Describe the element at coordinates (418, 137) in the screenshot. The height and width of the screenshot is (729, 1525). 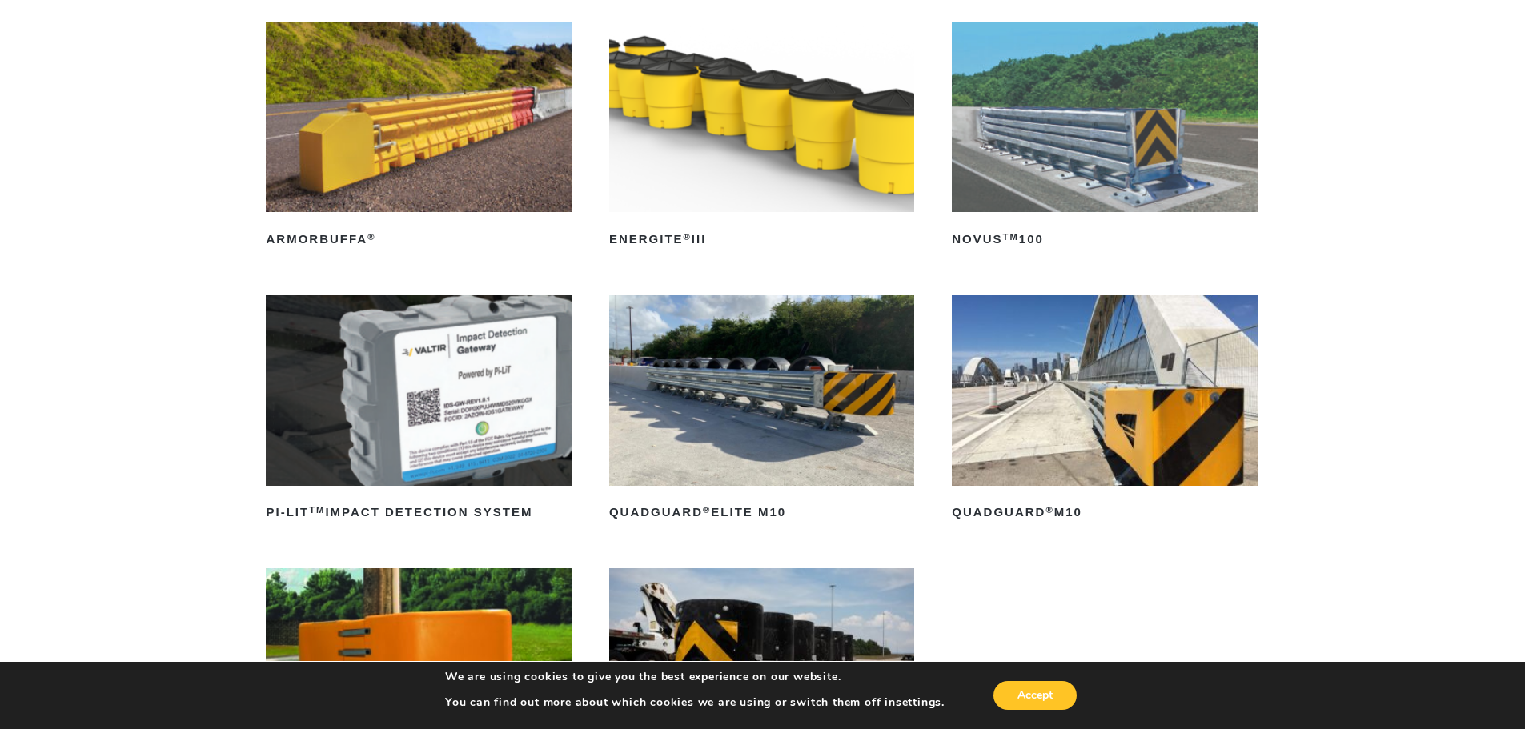
I see `a: ArmorBuffa®` at that location.